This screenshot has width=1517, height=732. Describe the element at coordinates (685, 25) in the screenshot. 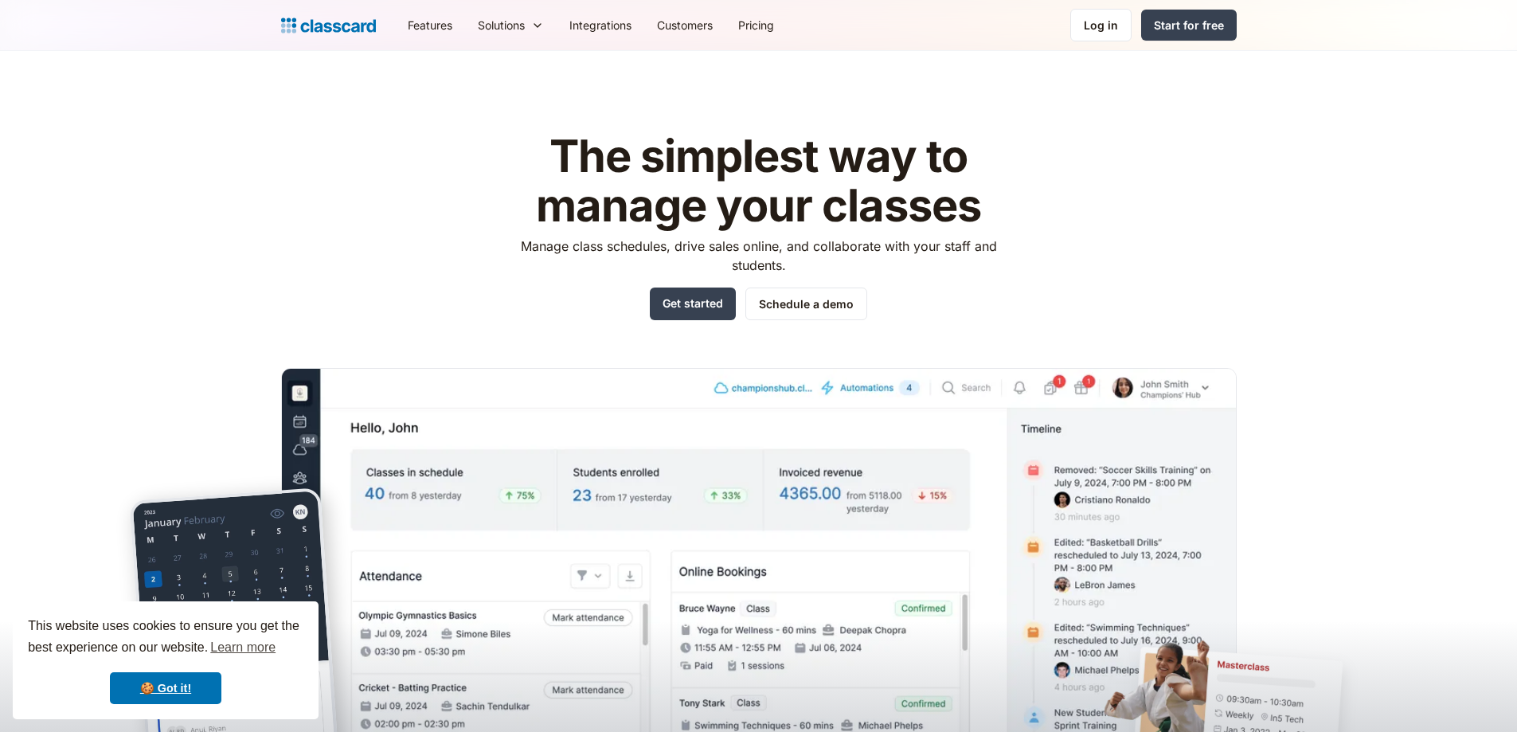

I see `a: Customers` at that location.